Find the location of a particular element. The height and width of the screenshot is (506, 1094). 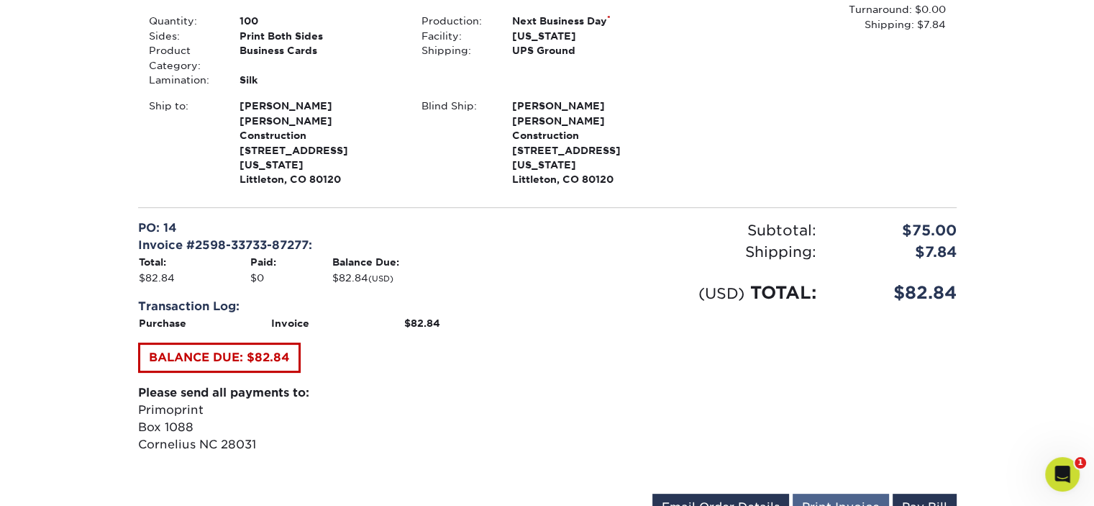

th: Balance Due: is located at coordinates (434, 262).